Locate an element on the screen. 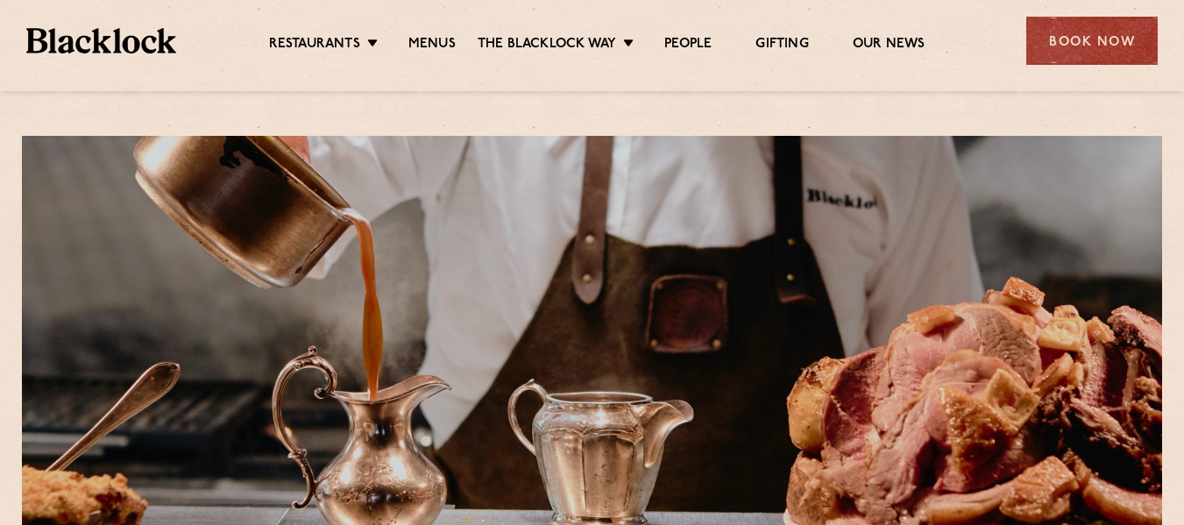 This screenshot has height=525, width=1184. img: BL_Textured_Logo-footer-cropped.svg is located at coordinates (101, 40).